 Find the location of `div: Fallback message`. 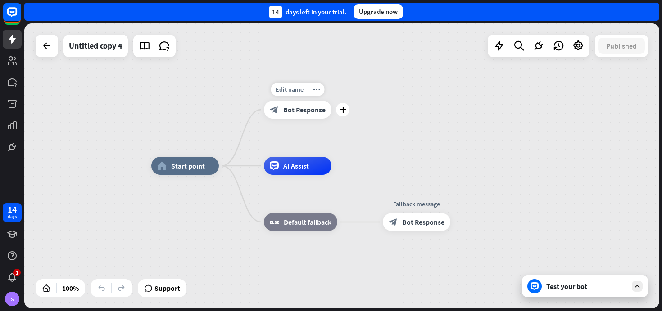

div: Fallback message is located at coordinates (416, 204).